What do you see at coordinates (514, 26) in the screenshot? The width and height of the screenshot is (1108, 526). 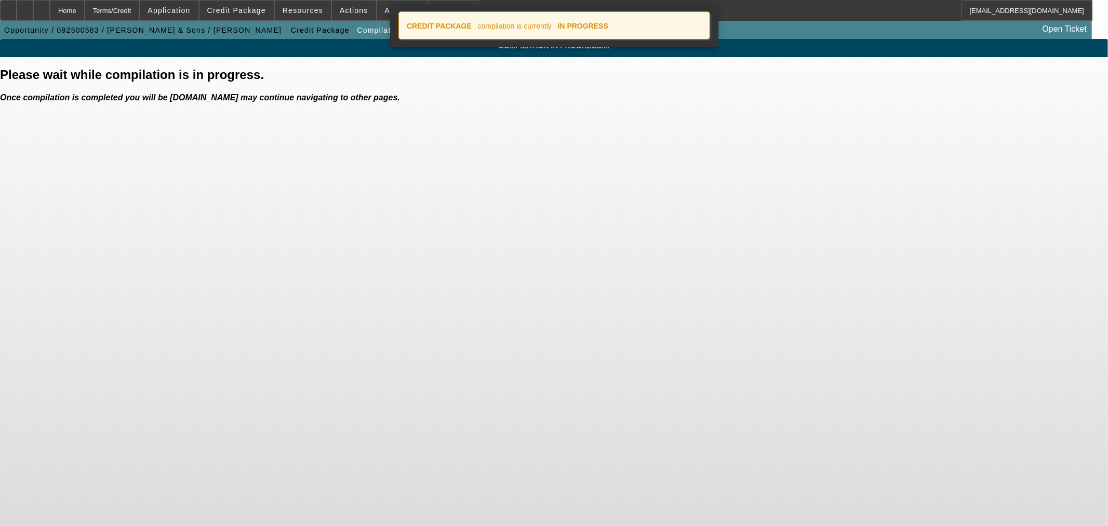 I see `span: compilation is currently` at bounding box center [514, 26].